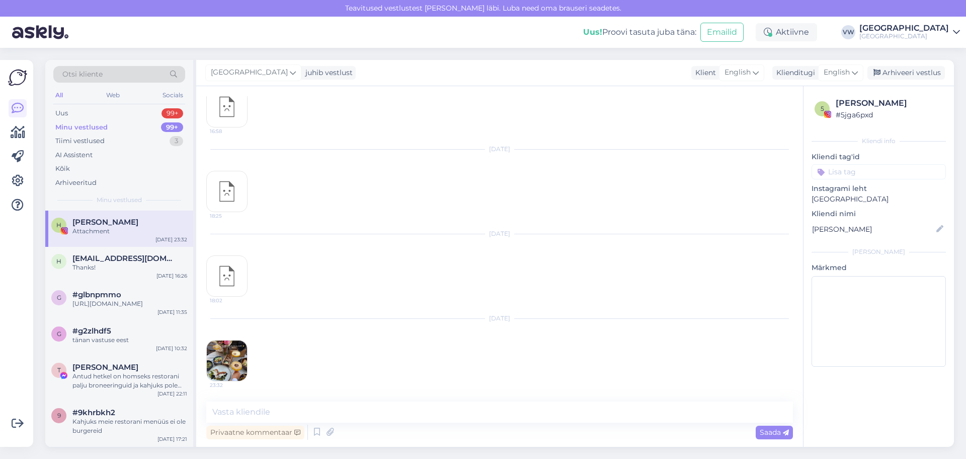 This screenshot has width=966, height=459. Describe the element at coordinates (229, 215) in the screenshot. I see `span: 18:25` at that location.